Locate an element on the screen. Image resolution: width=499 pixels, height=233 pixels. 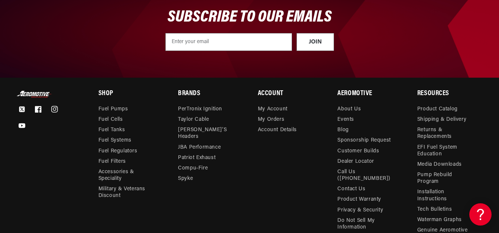
a: Accessories & Speciality is located at coordinates (127, 175).